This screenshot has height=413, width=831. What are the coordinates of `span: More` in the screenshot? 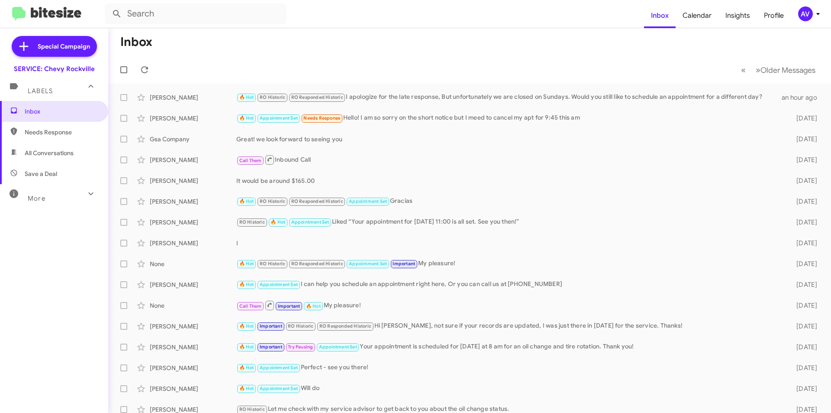 It's located at (36, 198).